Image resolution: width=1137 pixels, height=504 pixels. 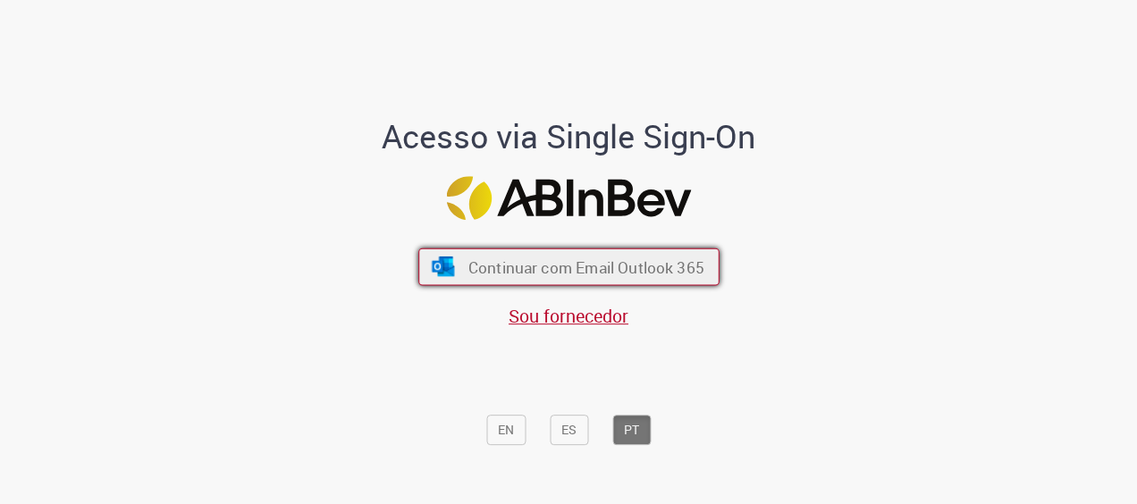 I want to click on a: Sou fornecedor, so click(x=569, y=316).